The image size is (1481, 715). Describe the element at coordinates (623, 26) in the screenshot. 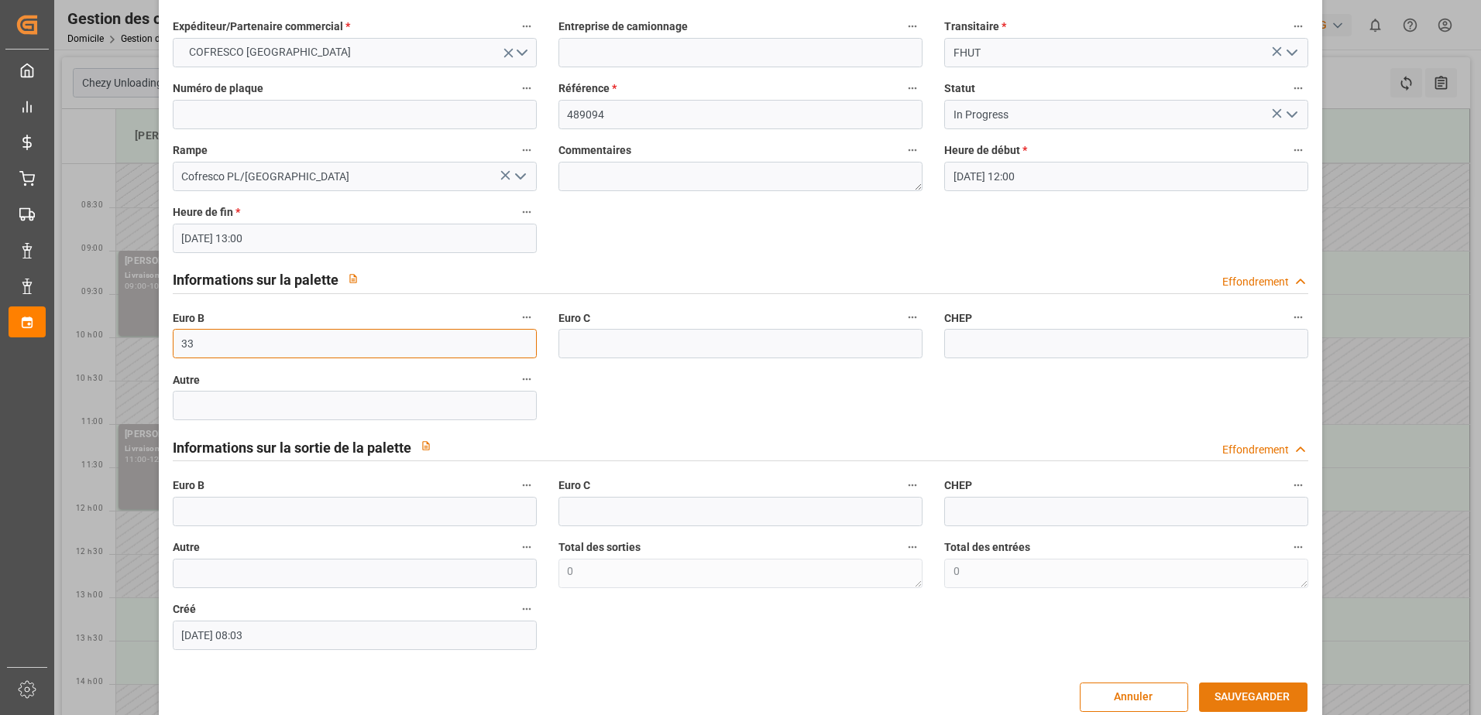

I see `font: Entreprise de camionnage` at that location.